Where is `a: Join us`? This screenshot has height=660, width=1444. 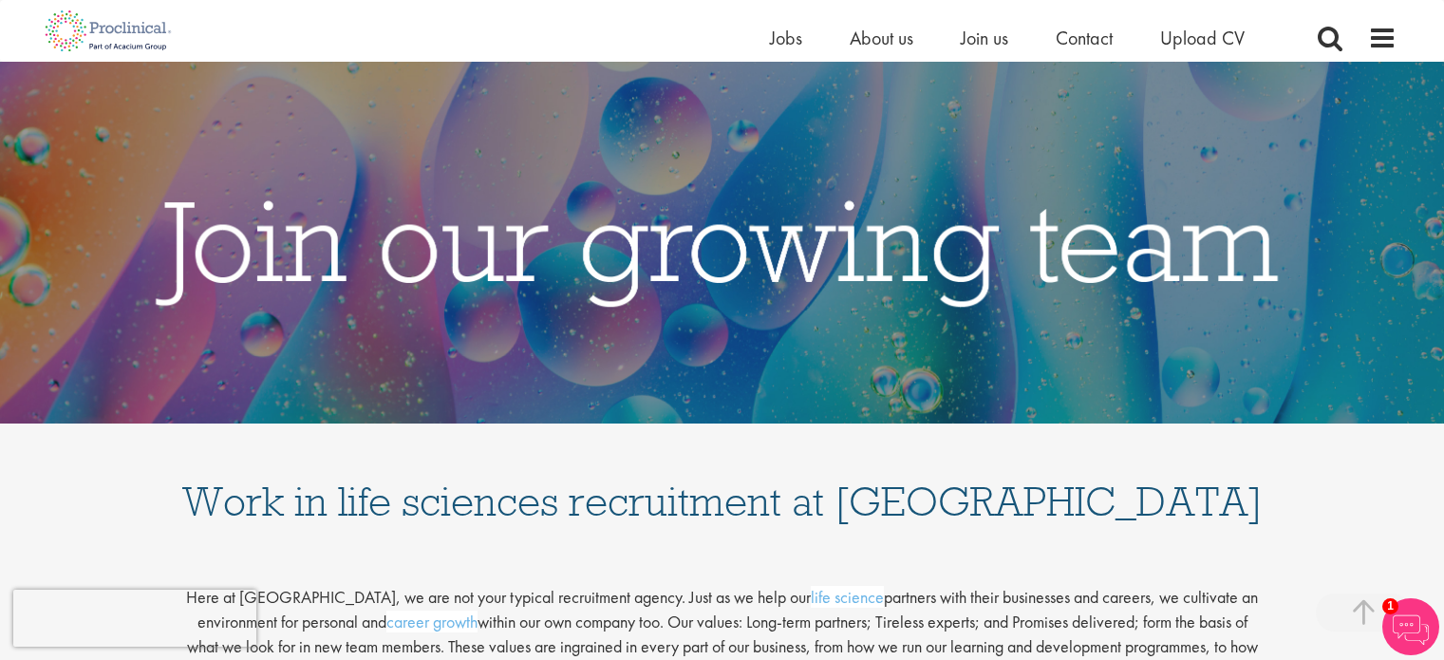 a: Join us is located at coordinates (984, 38).